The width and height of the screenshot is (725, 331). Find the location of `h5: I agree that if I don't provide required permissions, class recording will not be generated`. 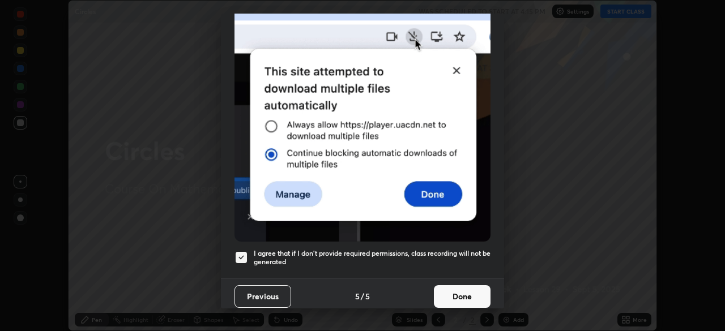

h5: I agree that if I don't provide required permissions, class recording will not be generated is located at coordinates (372, 258).